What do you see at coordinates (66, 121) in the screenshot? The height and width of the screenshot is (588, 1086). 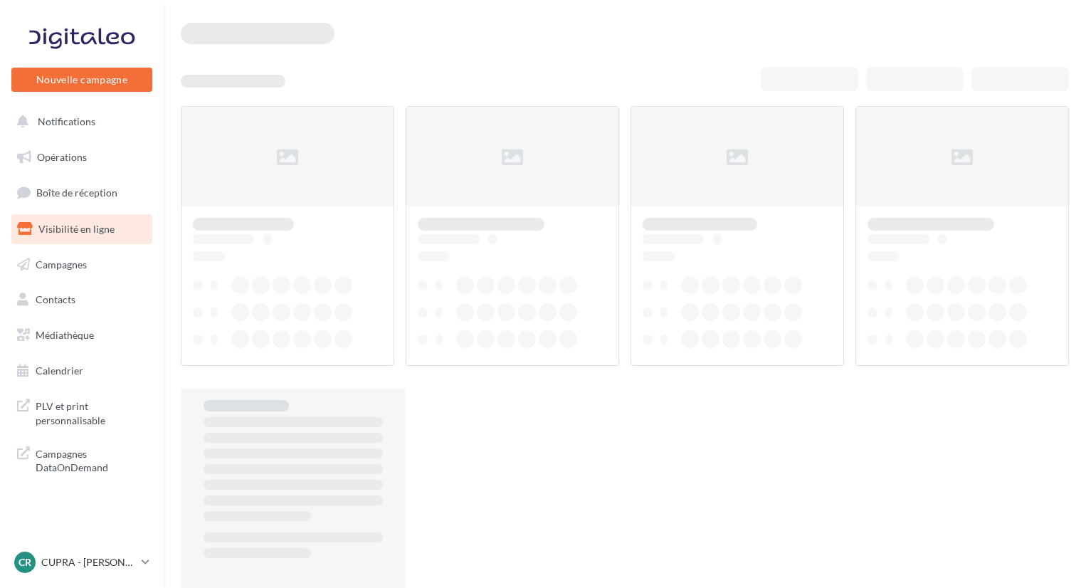 I see `span: Notifications` at bounding box center [66, 121].